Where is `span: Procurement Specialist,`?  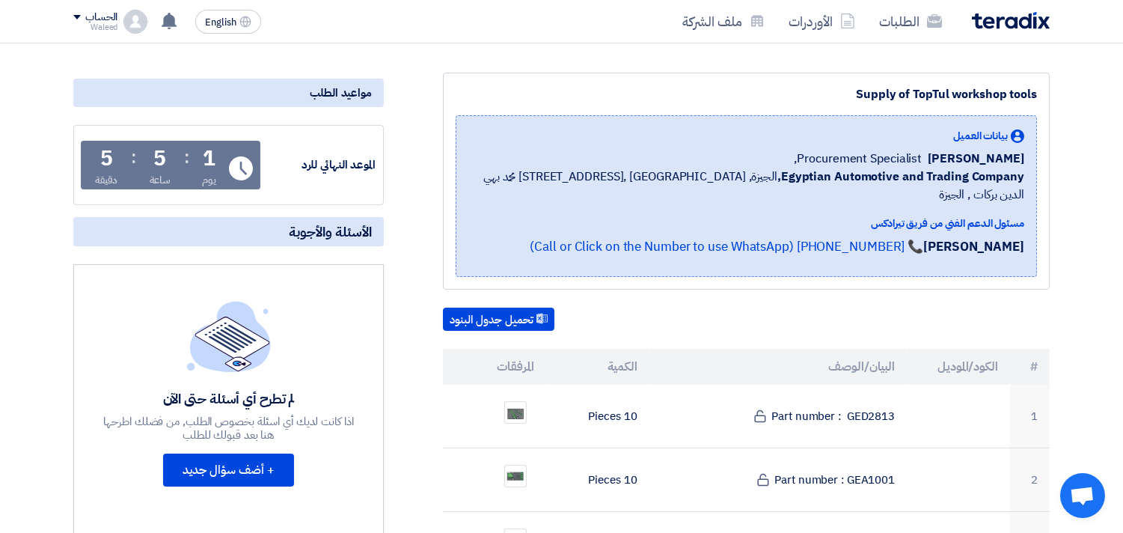
span: Procurement Specialist, is located at coordinates (858, 159).